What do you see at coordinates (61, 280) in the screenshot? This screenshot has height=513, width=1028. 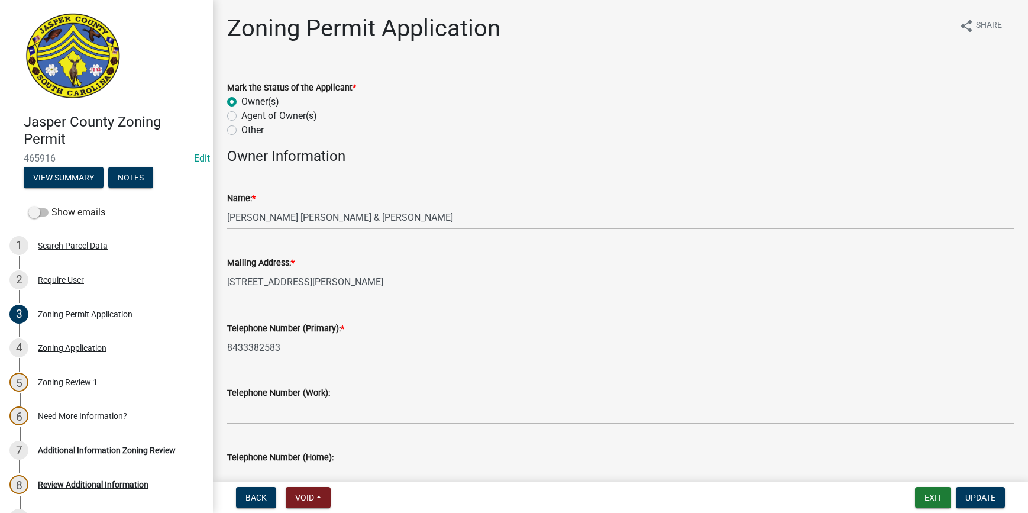 I see `div: Require User` at bounding box center [61, 280].